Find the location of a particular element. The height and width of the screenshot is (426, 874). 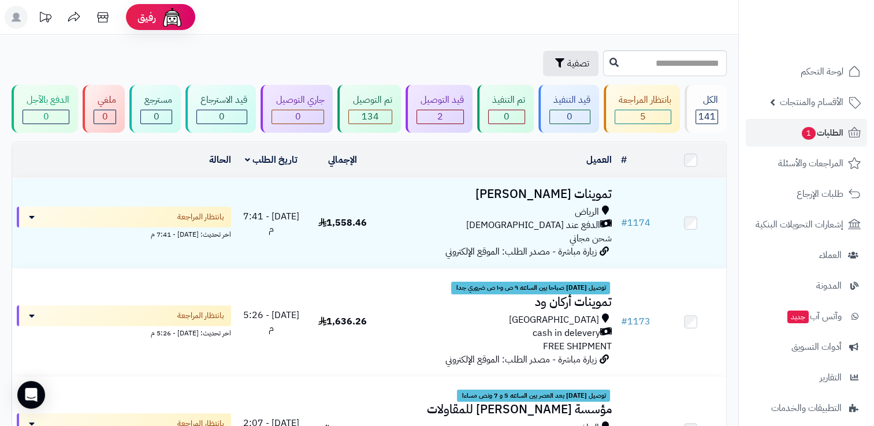

span: cash in delevery is located at coordinates (566, 333).